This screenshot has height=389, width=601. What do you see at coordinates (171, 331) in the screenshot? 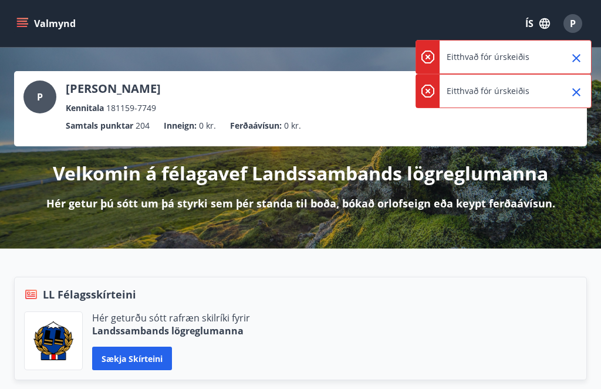
I see `p: Landssambands lögreglumanna` at bounding box center [171, 331].